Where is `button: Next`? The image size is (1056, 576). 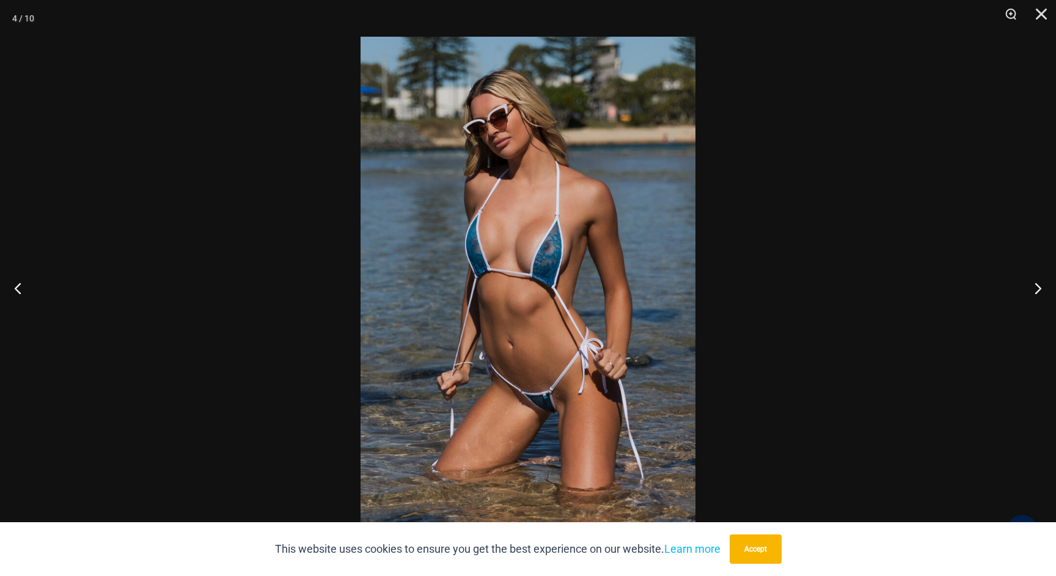 button: Next is located at coordinates (1033, 288).